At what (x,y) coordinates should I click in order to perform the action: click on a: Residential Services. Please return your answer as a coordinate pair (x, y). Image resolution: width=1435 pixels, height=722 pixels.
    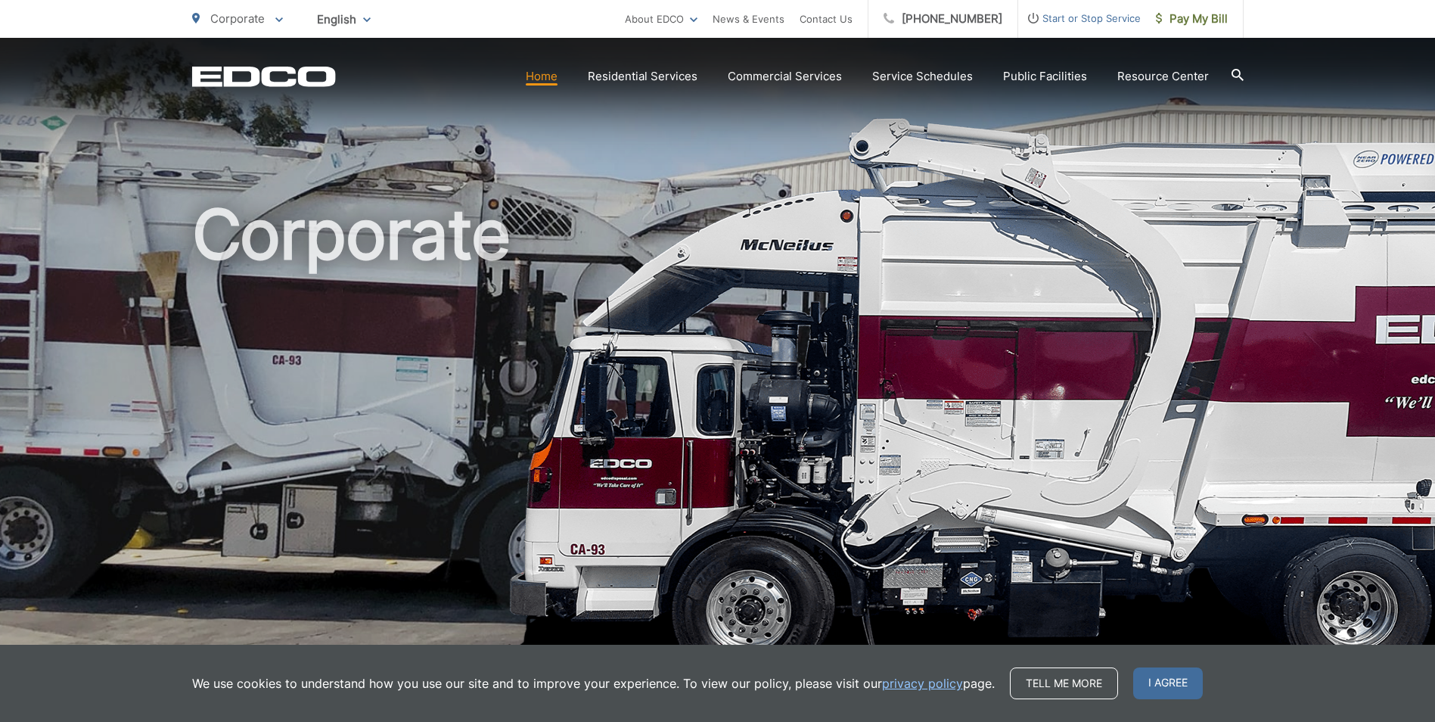
    Looking at the image, I should click on (642, 76).